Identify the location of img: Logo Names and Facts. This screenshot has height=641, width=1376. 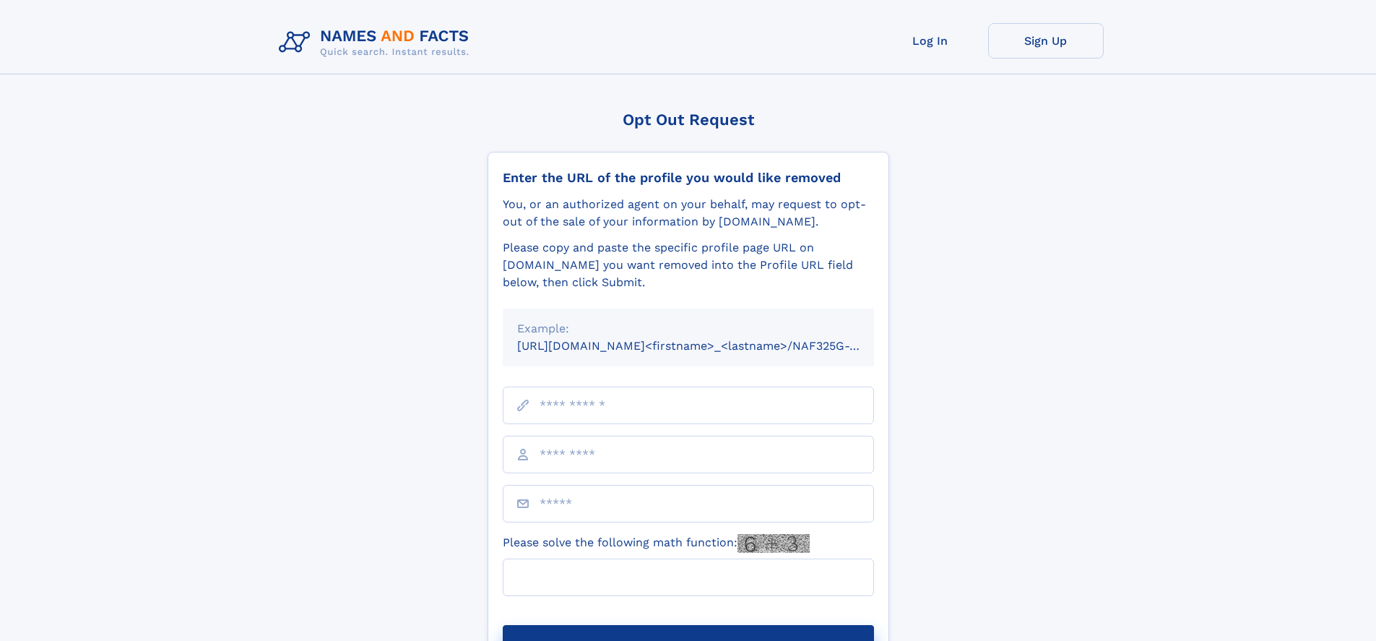
(377, 43).